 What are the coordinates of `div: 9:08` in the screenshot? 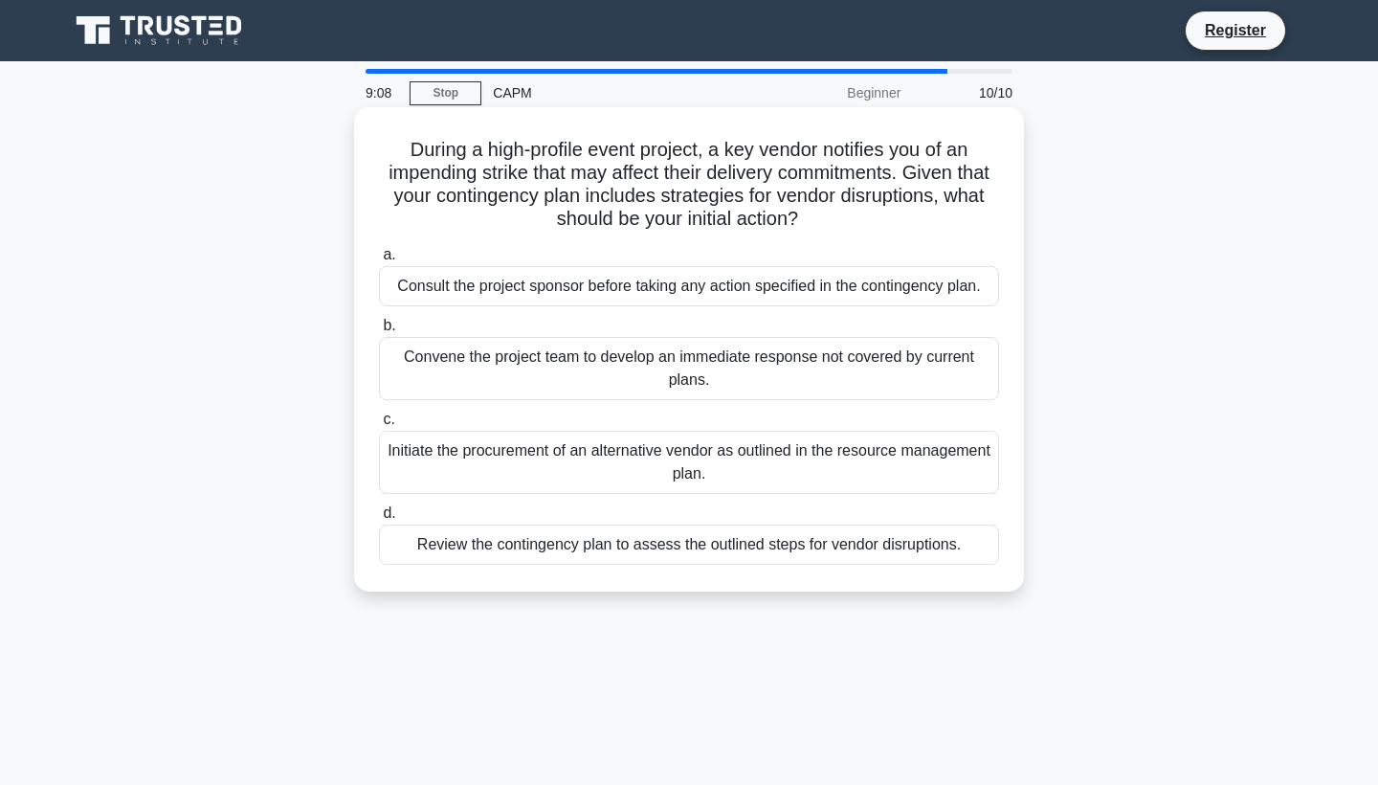 It's located at (382, 93).